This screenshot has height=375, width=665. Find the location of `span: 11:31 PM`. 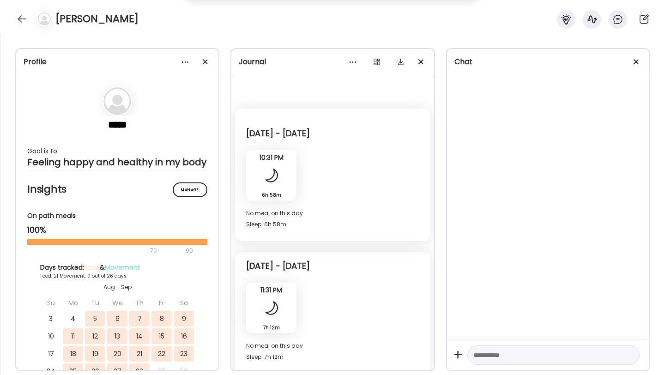

span: 11:31 PM is located at coordinates (271, 290).